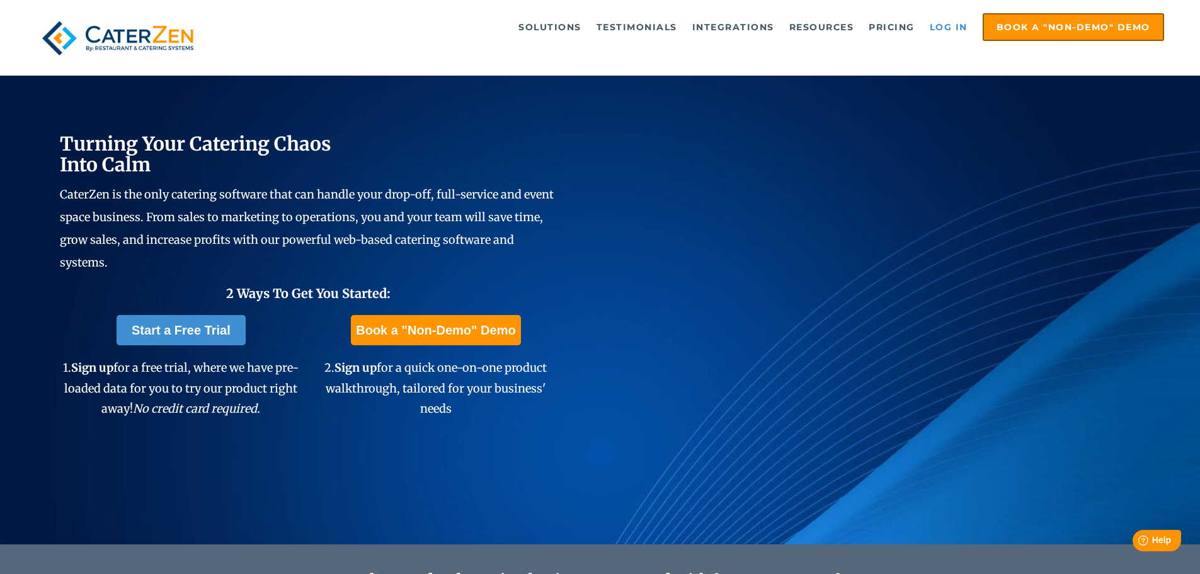  What do you see at coordinates (195, 154) in the screenshot?
I see `span: Turning Your Catering Chaos Into Calm` at bounding box center [195, 154].